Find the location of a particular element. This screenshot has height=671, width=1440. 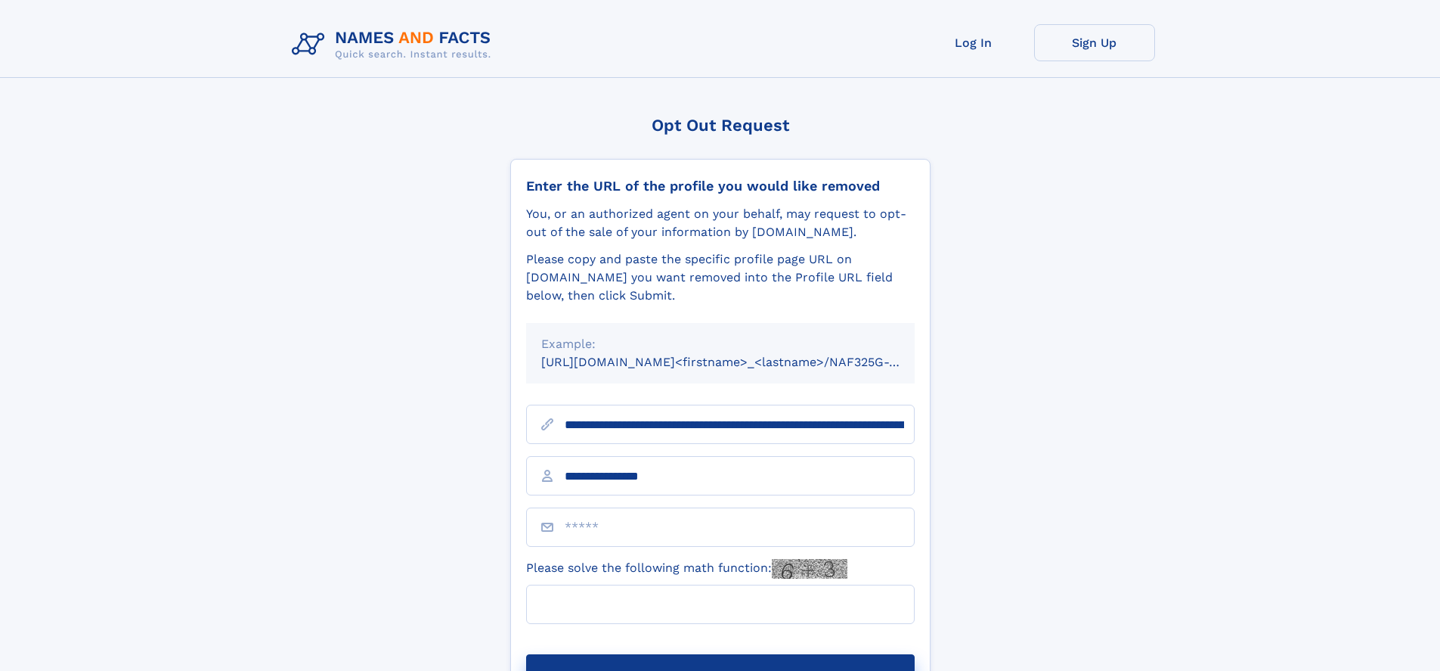

div: Example: is located at coordinates (720, 344).